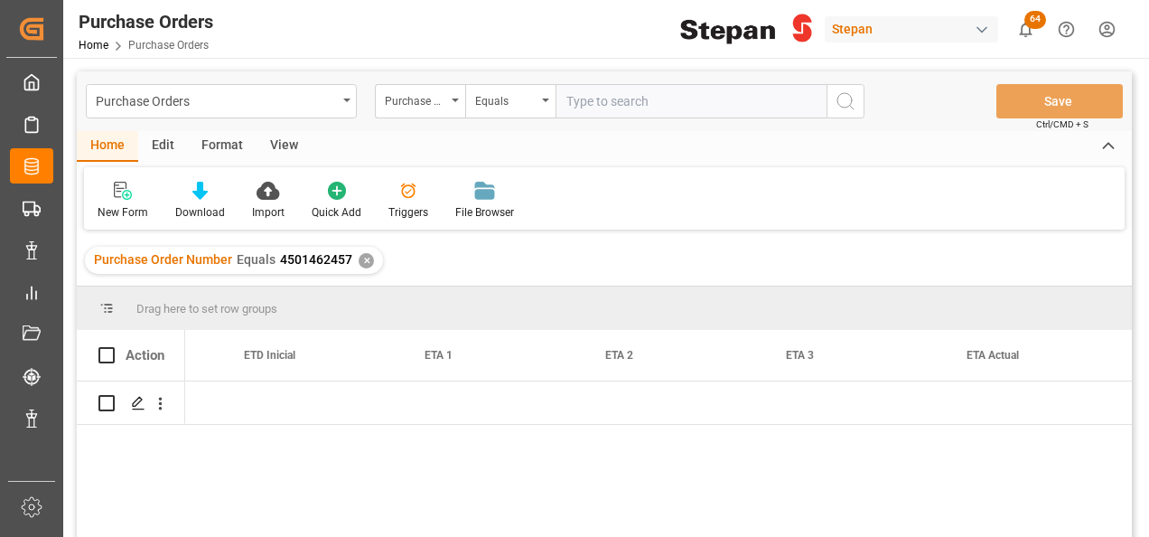  Describe the element at coordinates (93, 45) in the screenshot. I see `a: Home` at that location.